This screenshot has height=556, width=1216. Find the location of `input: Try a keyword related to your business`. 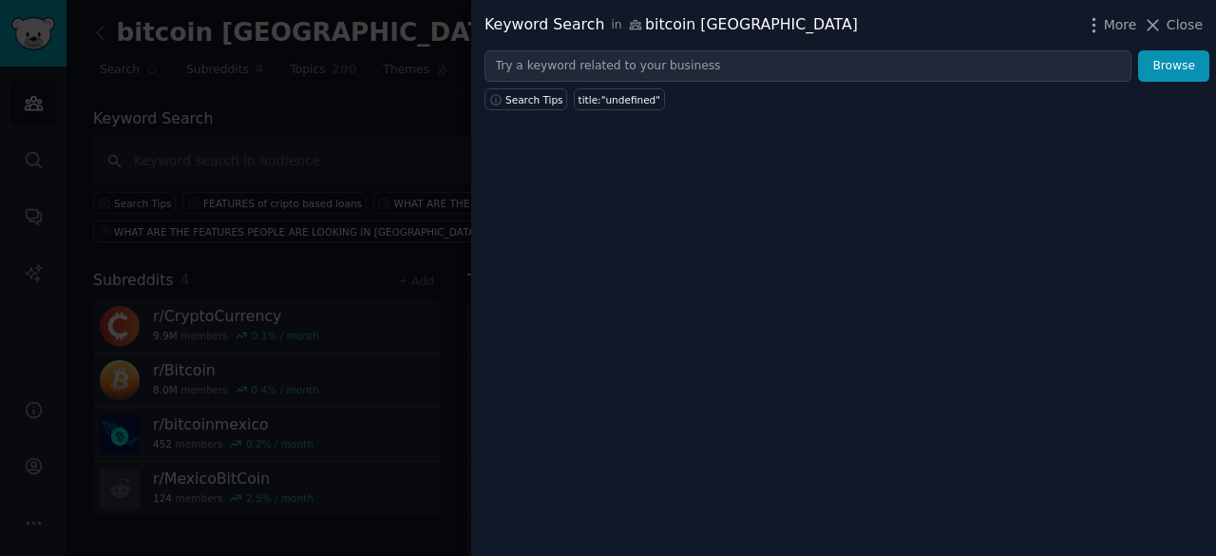

input: Try a keyword related to your business is located at coordinates (807, 66).